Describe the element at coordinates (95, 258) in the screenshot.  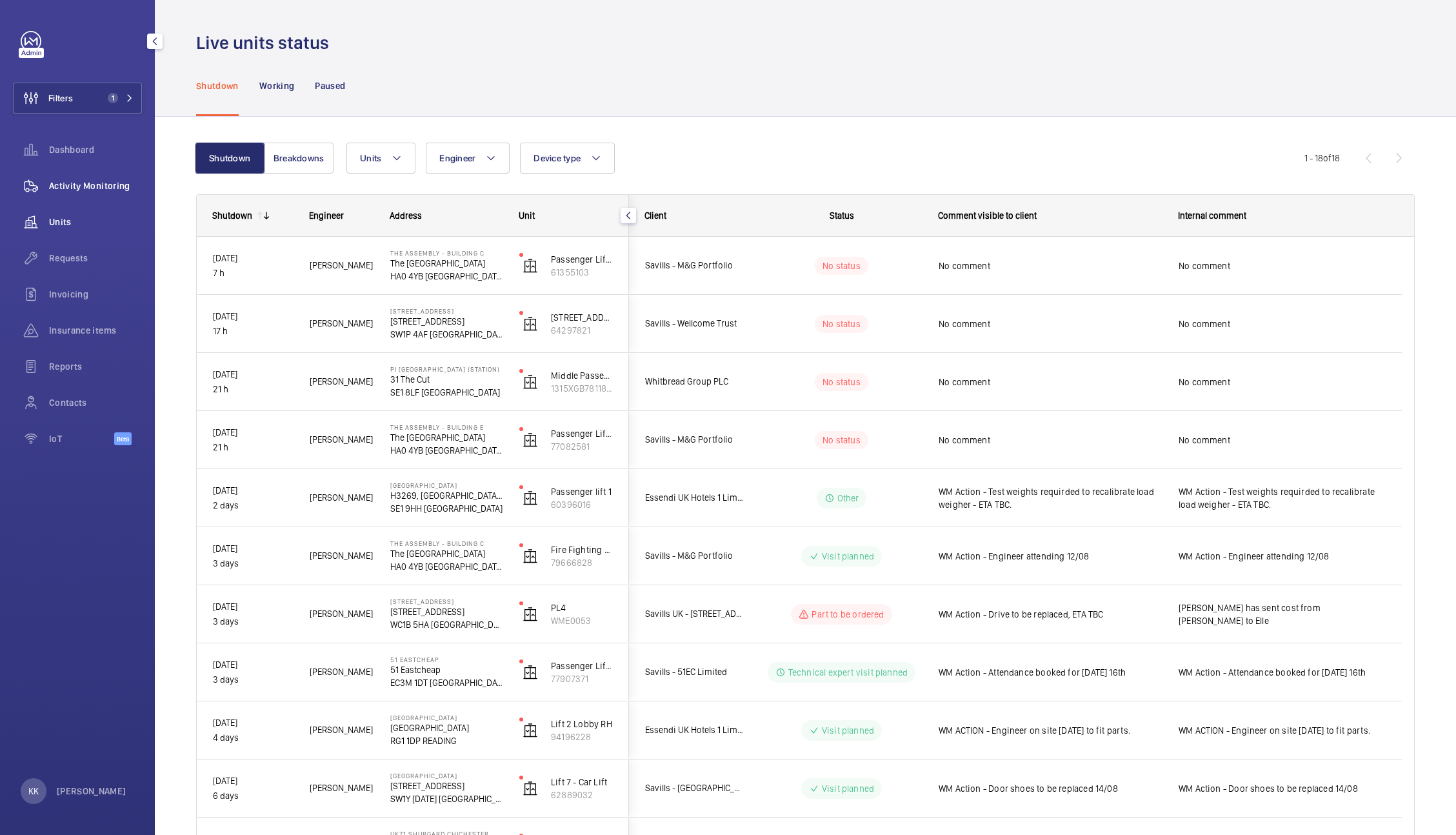
I see `span: Requests` at that location.